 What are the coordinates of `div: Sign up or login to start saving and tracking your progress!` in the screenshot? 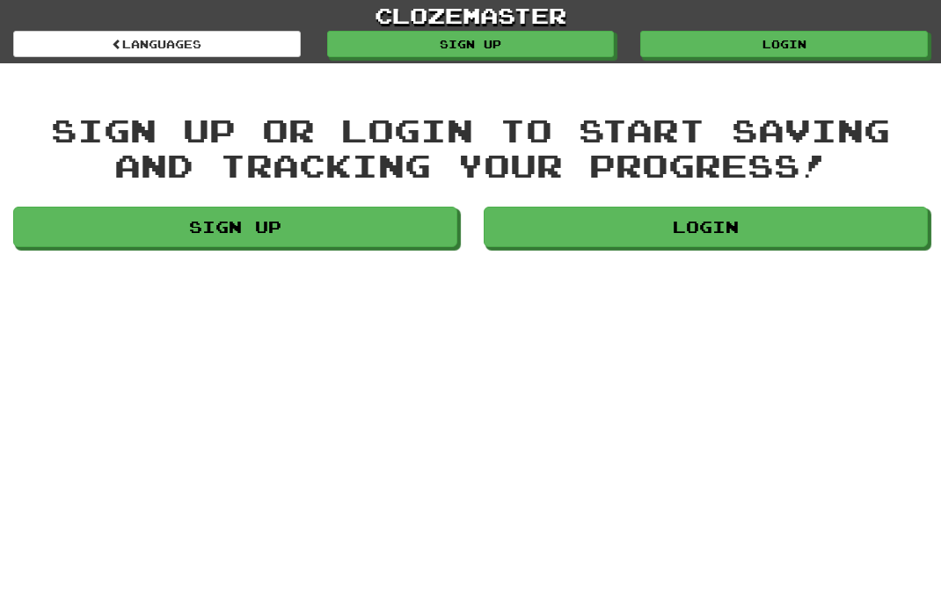 It's located at (470, 147).